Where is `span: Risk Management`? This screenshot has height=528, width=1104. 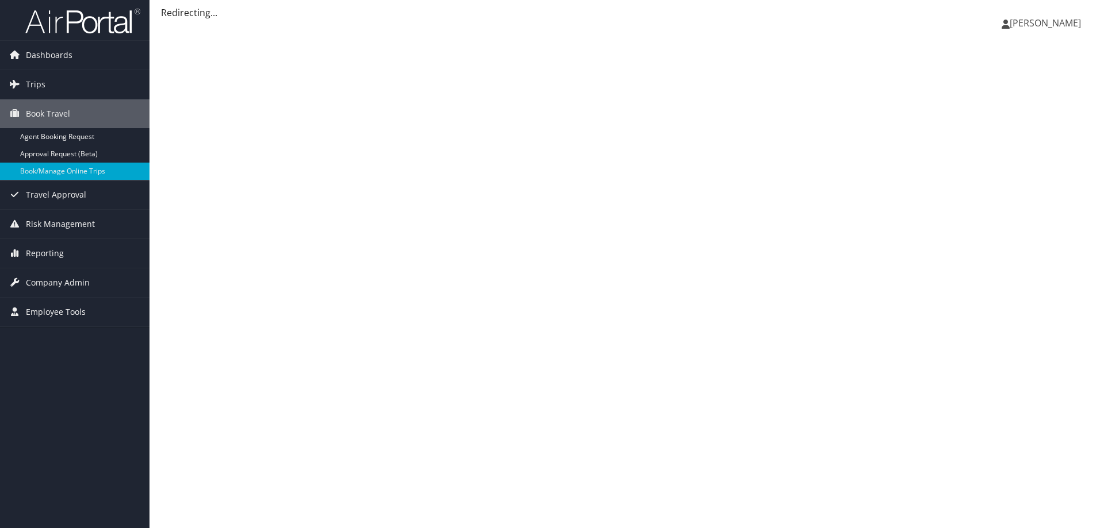 span: Risk Management is located at coordinates (60, 224).